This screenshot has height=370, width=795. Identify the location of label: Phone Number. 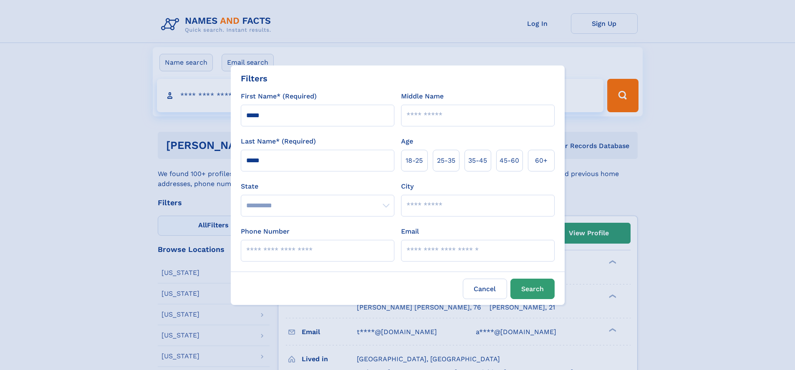
(265, 232).